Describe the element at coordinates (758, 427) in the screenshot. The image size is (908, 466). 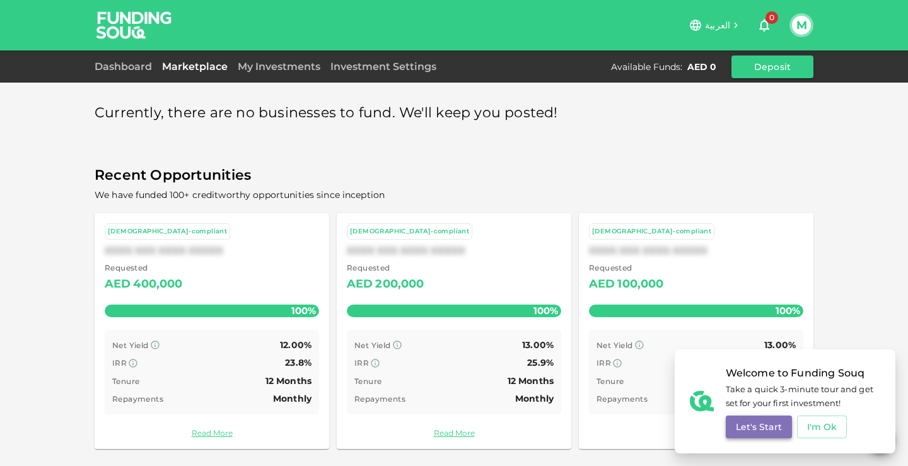
I see `button: Let's Start` at that location.